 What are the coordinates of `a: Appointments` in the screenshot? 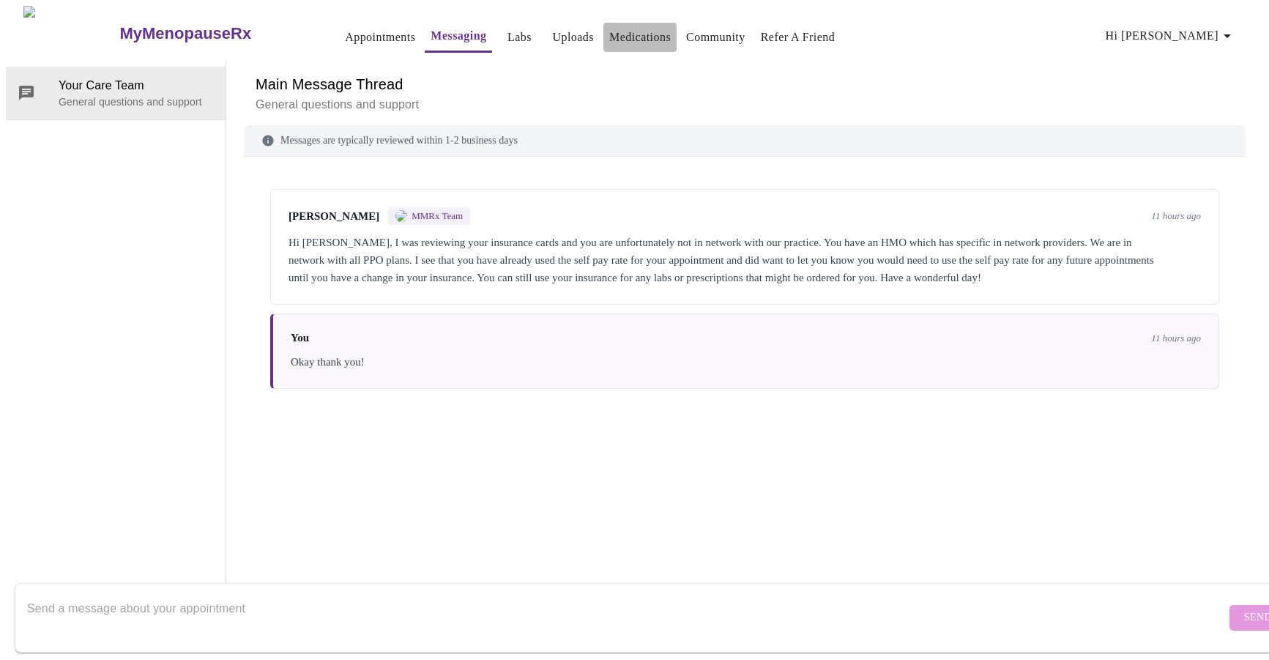 It's located at (380, 37).